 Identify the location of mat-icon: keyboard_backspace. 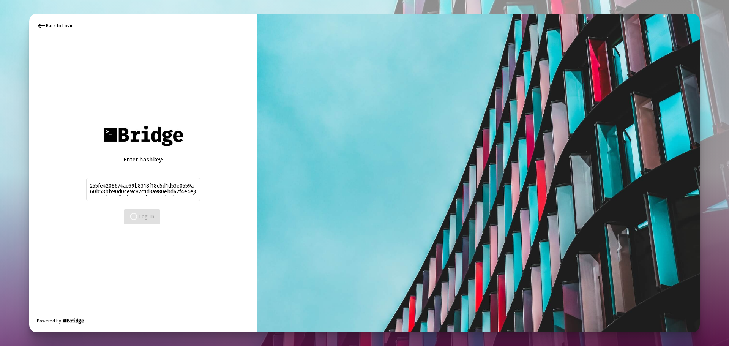
(41, 26).